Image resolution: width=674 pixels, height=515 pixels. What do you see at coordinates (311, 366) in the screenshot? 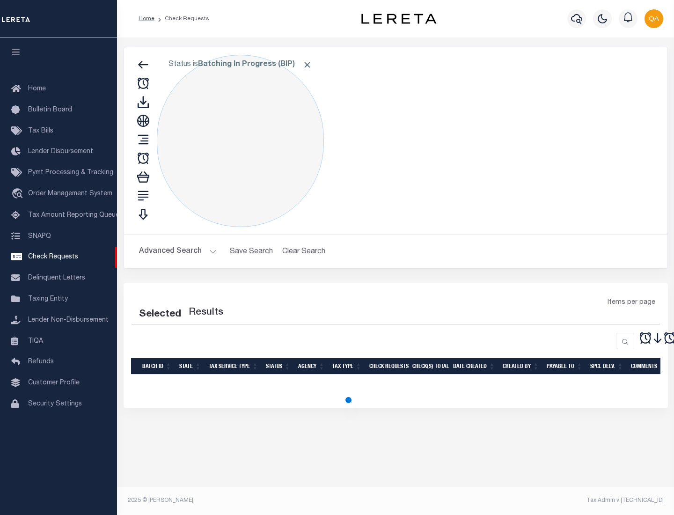
I see `th: Agency` at bounding box center [311, 366].